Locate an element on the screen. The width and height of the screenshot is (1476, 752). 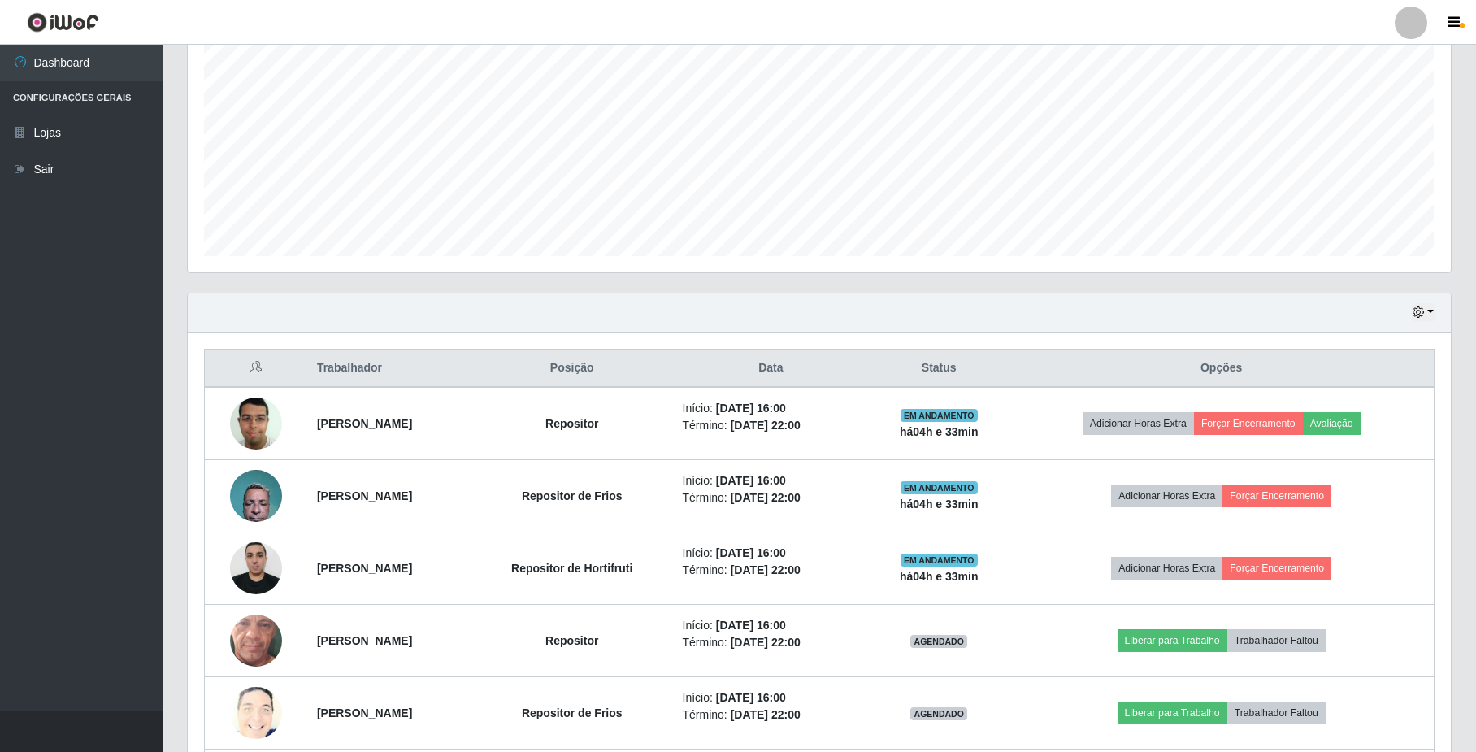
th: Status is located at coordinates (939, 368).